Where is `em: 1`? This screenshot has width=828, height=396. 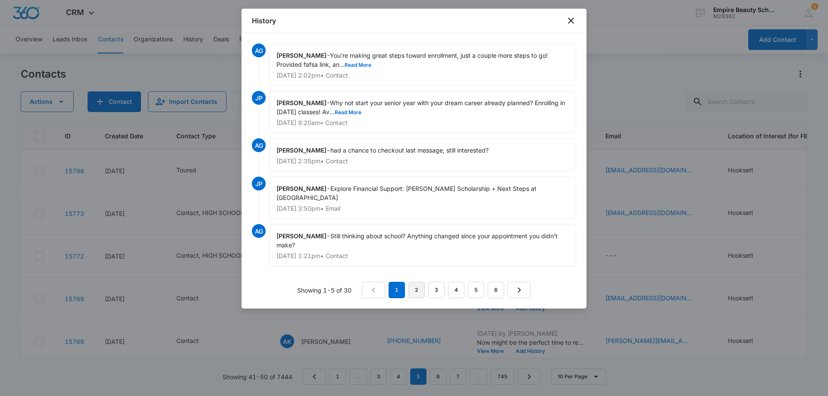
em: 1 is located at coordinates (397, 290).